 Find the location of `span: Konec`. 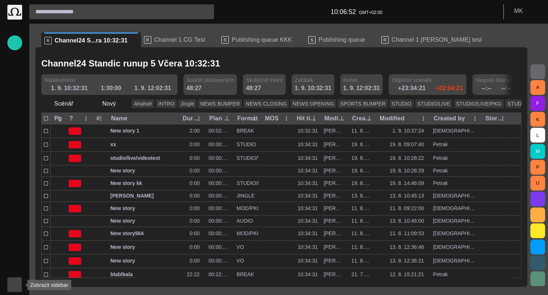

span: Konec is located at coordinates (350, 80).